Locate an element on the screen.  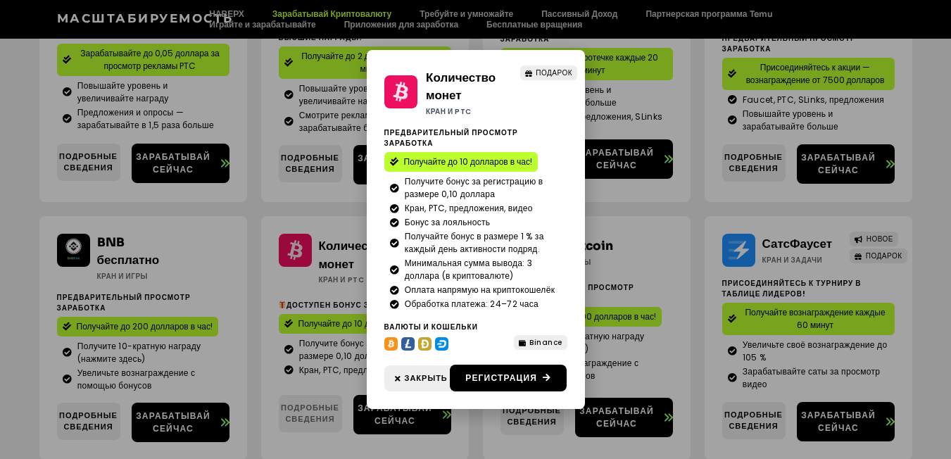
ya-tr-span: Получайте до 10 долларов в час! is located at coordinates (468, 161).